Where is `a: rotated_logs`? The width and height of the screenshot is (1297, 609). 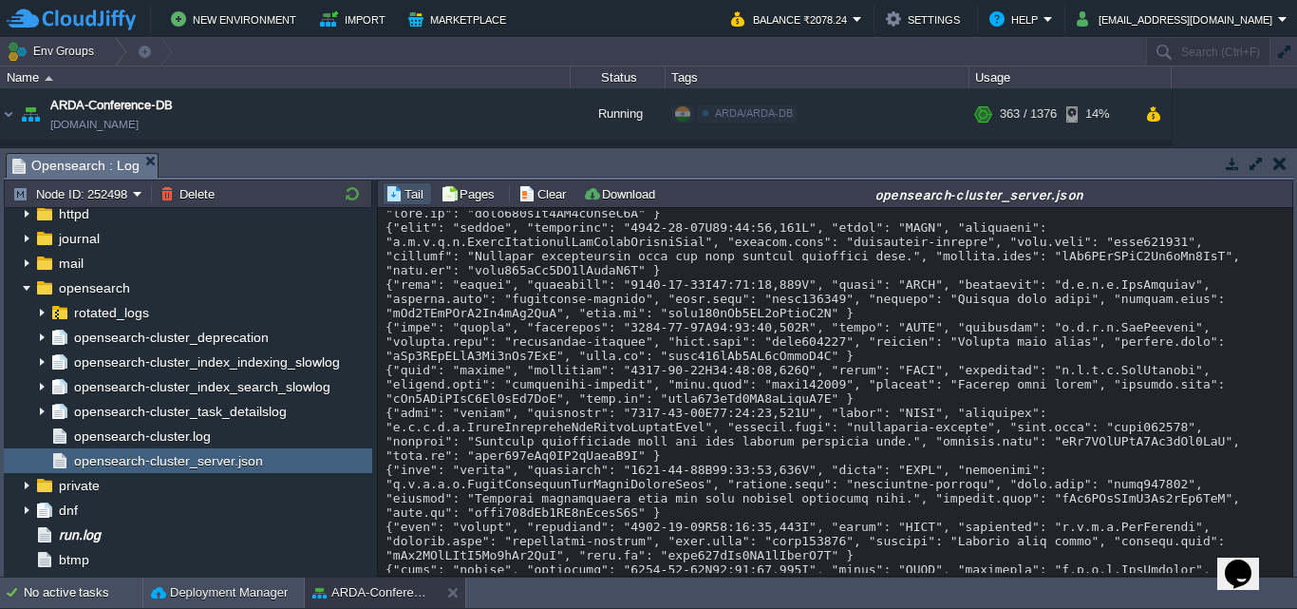 a: rotated_logs is located at coordinates (111, 312).